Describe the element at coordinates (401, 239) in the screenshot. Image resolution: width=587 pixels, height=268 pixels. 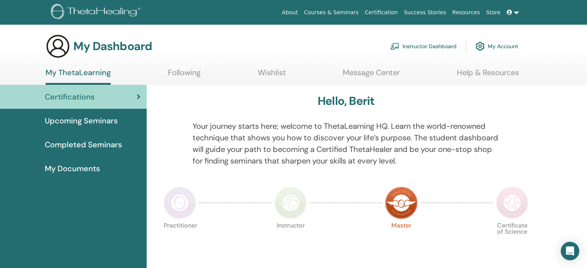
I see `p: Master` at that location.